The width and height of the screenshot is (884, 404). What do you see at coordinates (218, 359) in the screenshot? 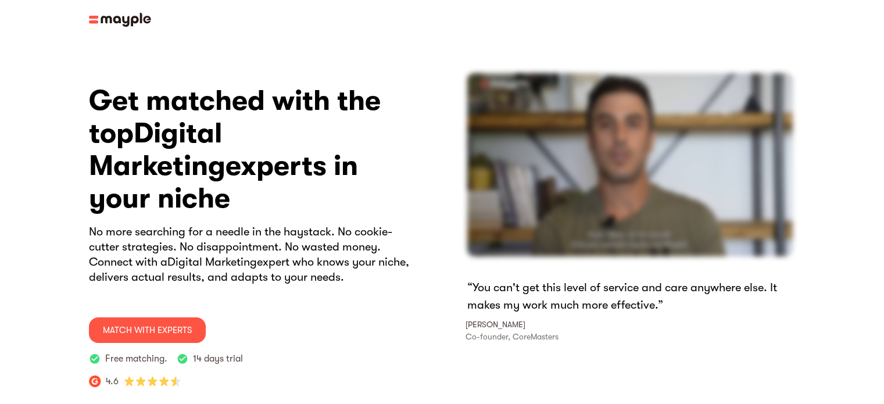
I see `p: 14 days trial` at bounding box center [218, 359].